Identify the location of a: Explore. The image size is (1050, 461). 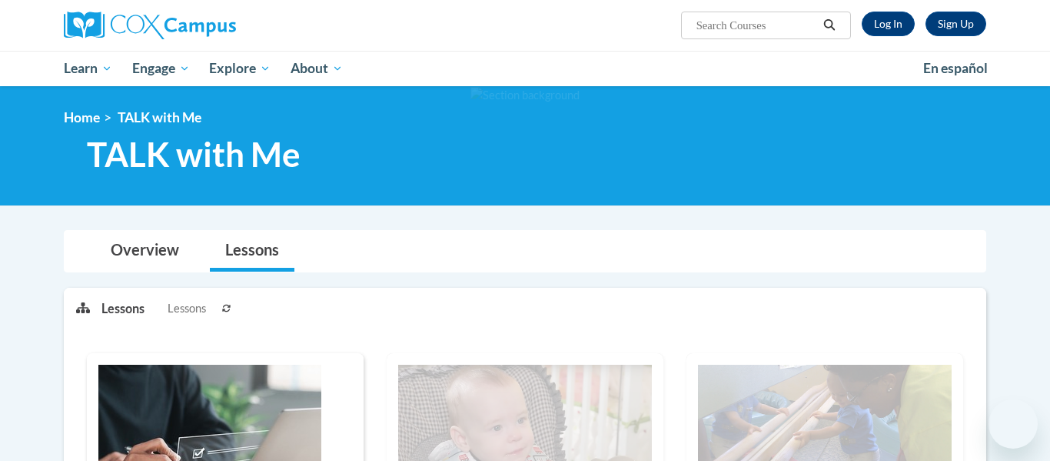
(240, 68).